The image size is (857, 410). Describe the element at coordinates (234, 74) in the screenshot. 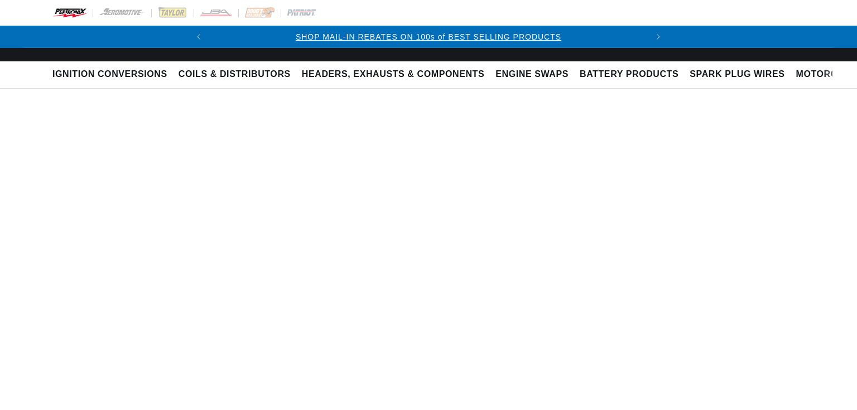

I see `summary: Coils & Distributors` at that location.